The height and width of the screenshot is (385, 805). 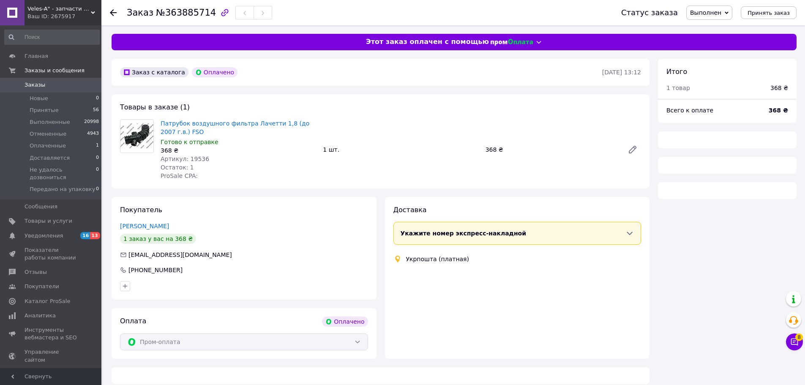 I want to click on span: Уведомления, so click(x=44, y=236).